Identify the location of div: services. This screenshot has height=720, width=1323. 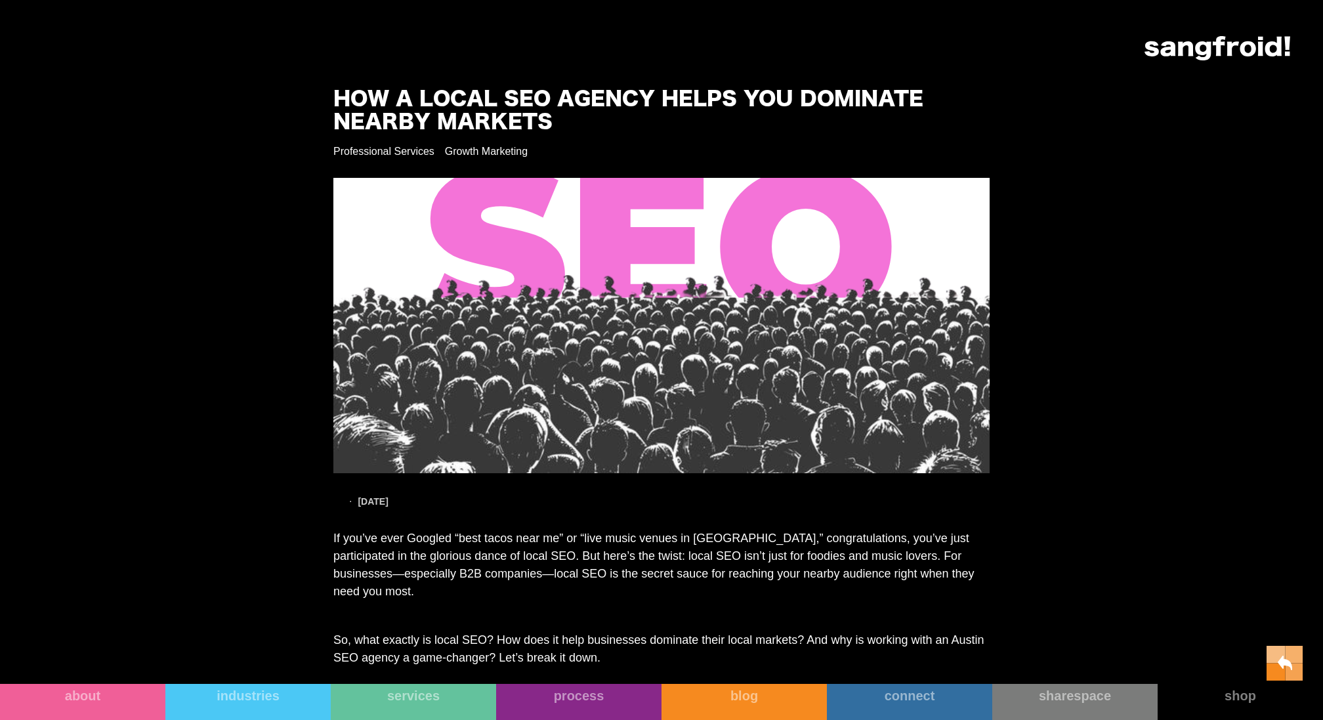
(413, 695).